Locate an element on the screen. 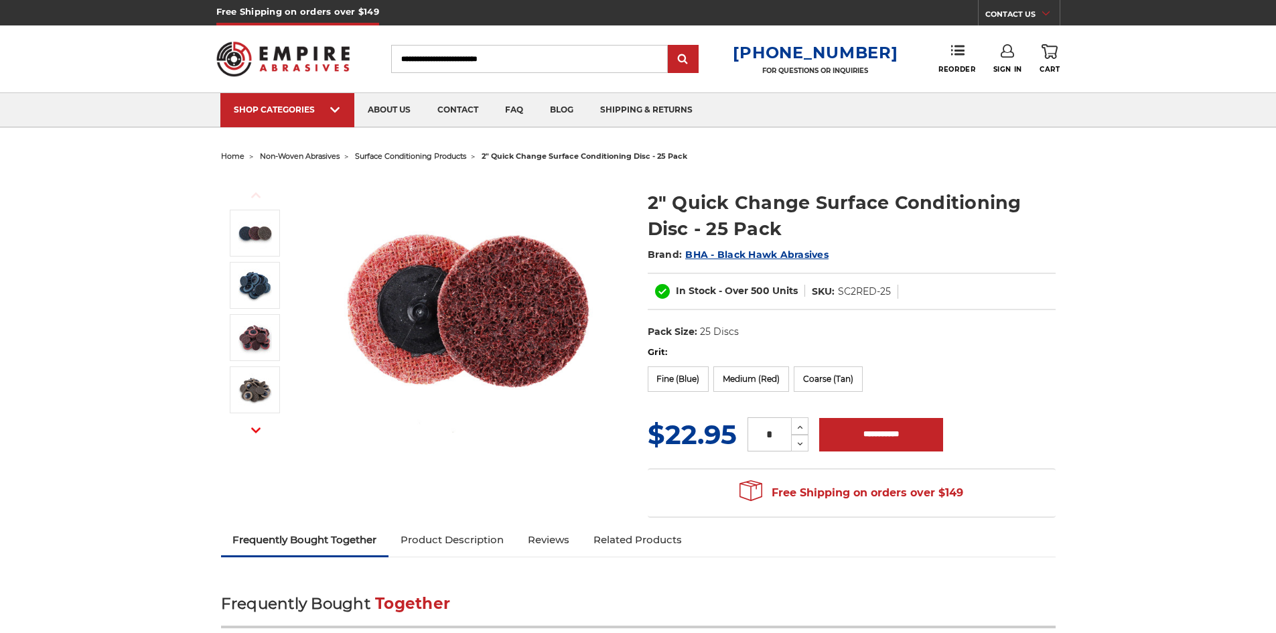 The image size is (1276, 633). label: Grit: is located at coordinates (851, 352).